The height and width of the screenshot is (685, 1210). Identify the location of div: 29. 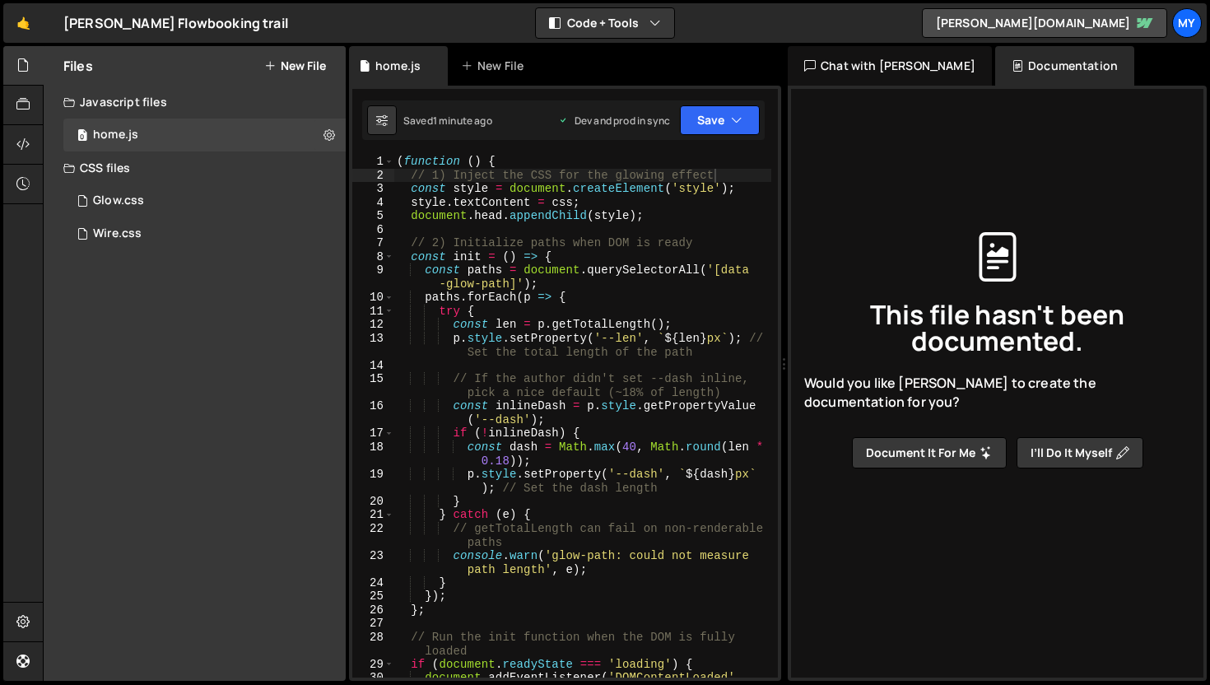
(373, 664).